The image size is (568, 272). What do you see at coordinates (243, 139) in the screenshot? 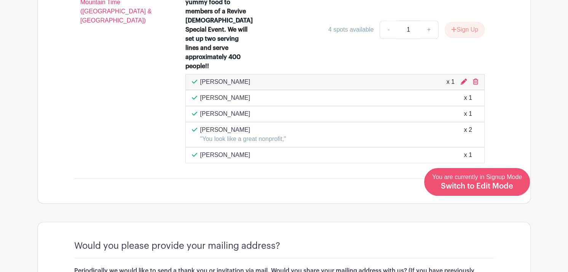
I see `p: "You look like a great nonprofit,"` at bounding box center [243, 139].